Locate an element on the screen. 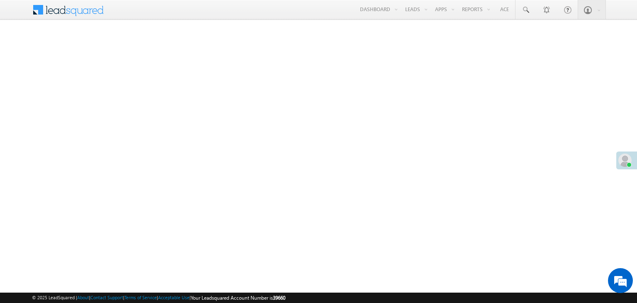 The image size is (637, 303). a: About is located at coordinates (83, 297).